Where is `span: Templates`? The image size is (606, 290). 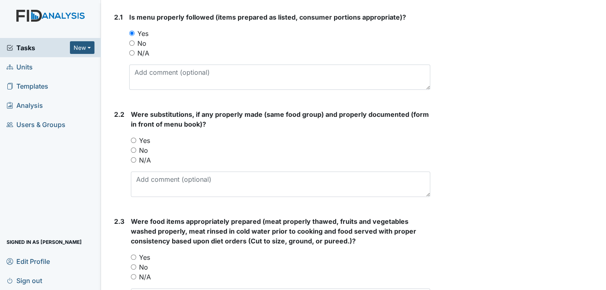
span: Templates is located at coordinates (27, 86).